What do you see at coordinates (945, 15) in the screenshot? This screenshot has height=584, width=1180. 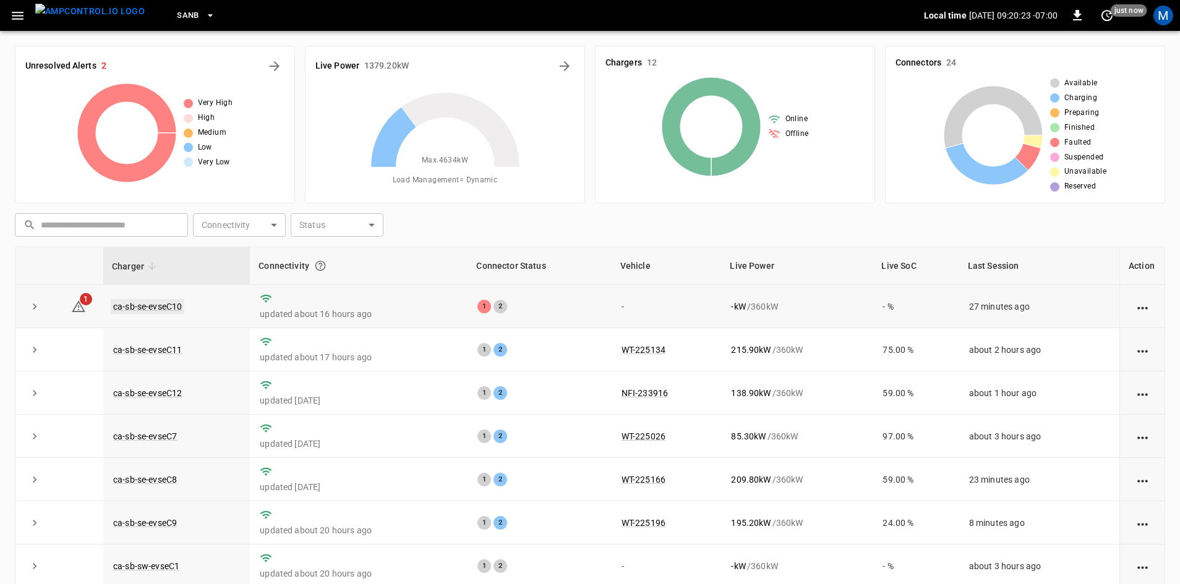 I see `p: Local time` at bounding box center [945, 15].